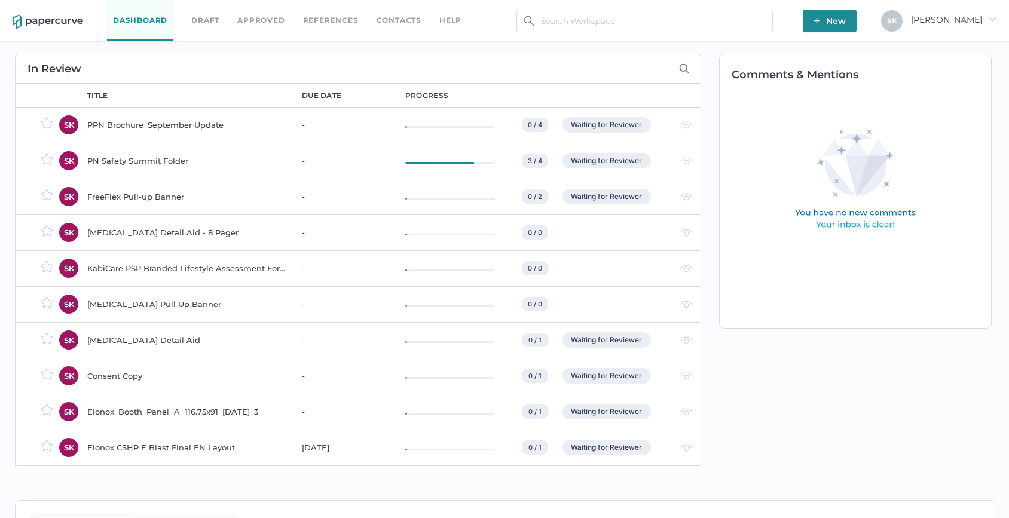 Image resolution: width=1009 pixels, height=518 pixels. Describe the element at coordinates (205, 20) in the screenshot. I see `a: Draft` at that location.